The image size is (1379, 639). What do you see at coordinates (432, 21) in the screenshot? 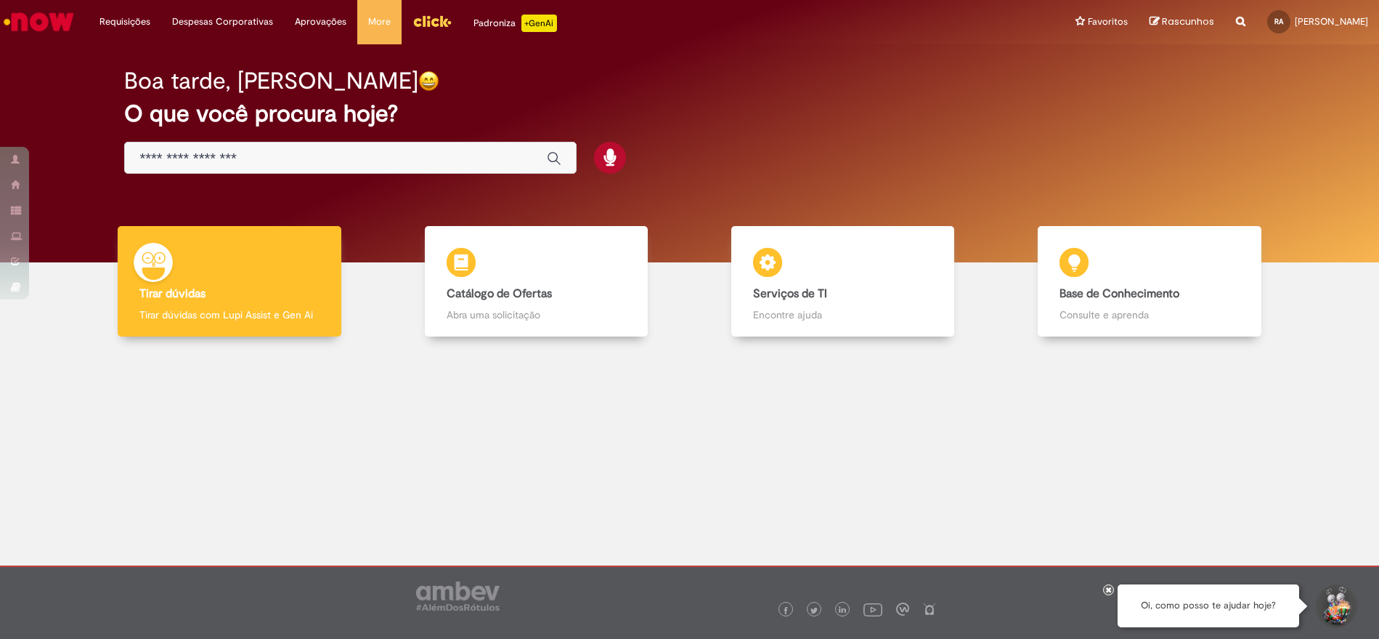
I see `img: click_logo_yellow_360x200.png` at bounding box center [432, 21].